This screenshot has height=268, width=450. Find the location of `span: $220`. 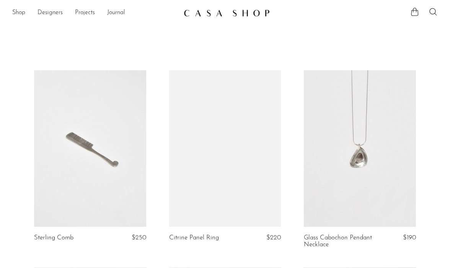

span: $220 is located at coordinates (273, 238).